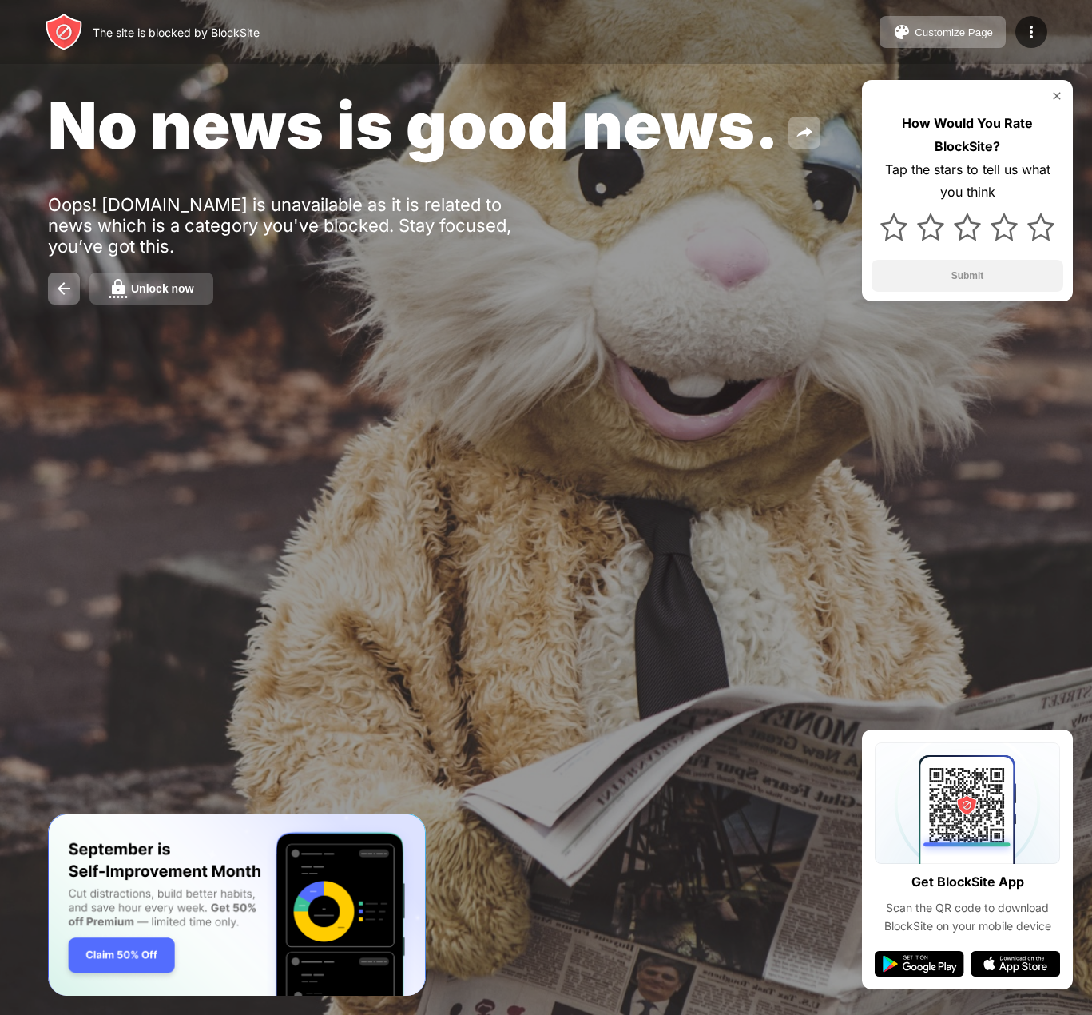  I want to click on button: Customize Page, so click(943, 32).